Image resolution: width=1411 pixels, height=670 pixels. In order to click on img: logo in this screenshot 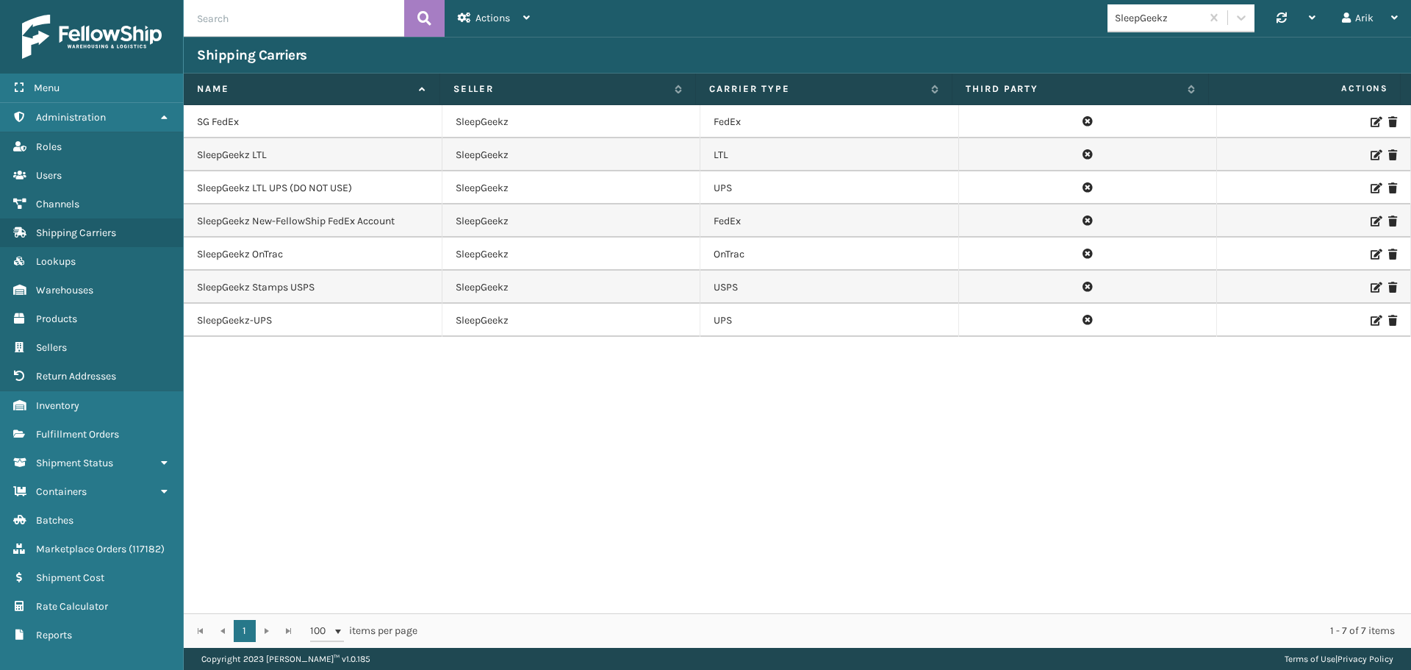, I will do `click(92, 37)`.